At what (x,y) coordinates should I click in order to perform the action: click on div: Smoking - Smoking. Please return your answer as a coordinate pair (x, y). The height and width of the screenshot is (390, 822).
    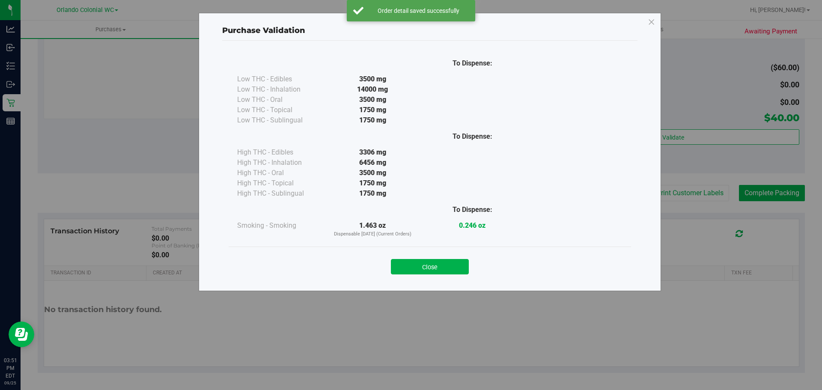
    Looking at the image, I should click on (280, 226).